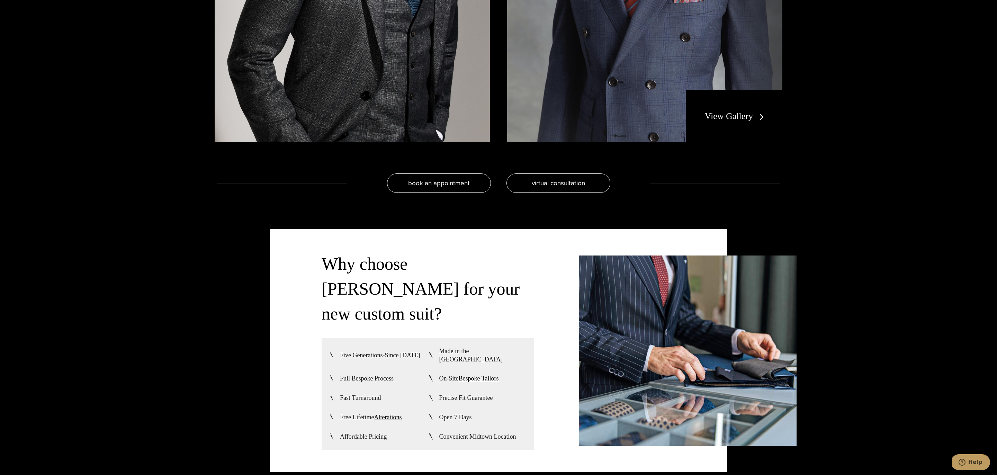 The width and height of the screenshot is (997, 475). What do you see at coordinates (439, 183) in the screenshot?
I see `a: book an appointment` at bounding box center [439, 183].